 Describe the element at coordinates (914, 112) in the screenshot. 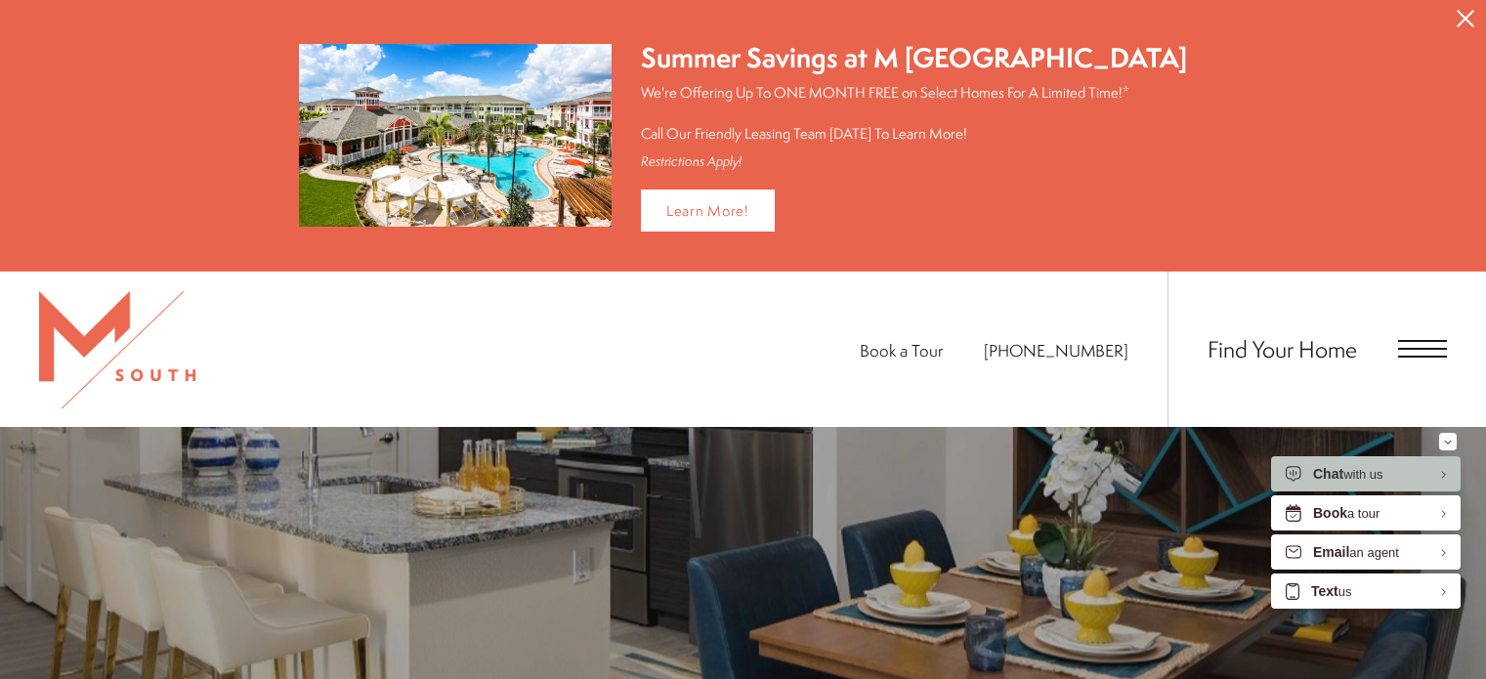

I see `p: We're Offering Up To ONE MONTH FREE on Select Homes For A Limited Time!* Call Our Friendly Leasin...` at that location.